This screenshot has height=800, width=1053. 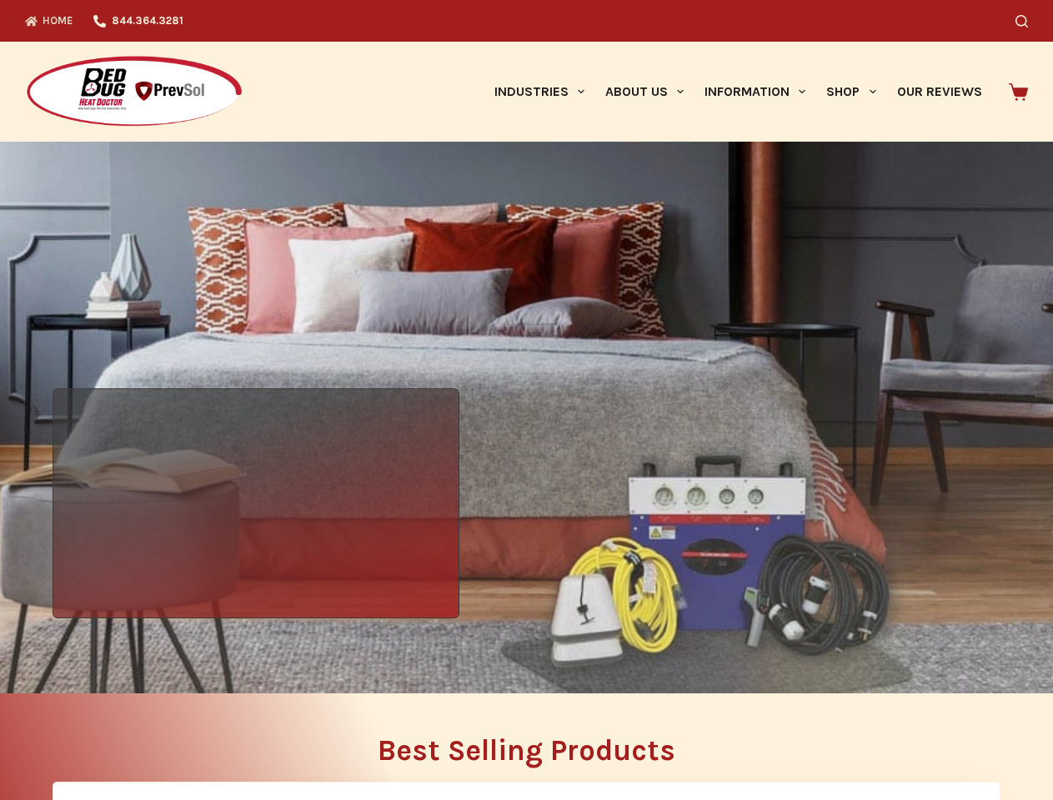 I want to click on h2: Best Selling Products, so click(x=526, y=750).